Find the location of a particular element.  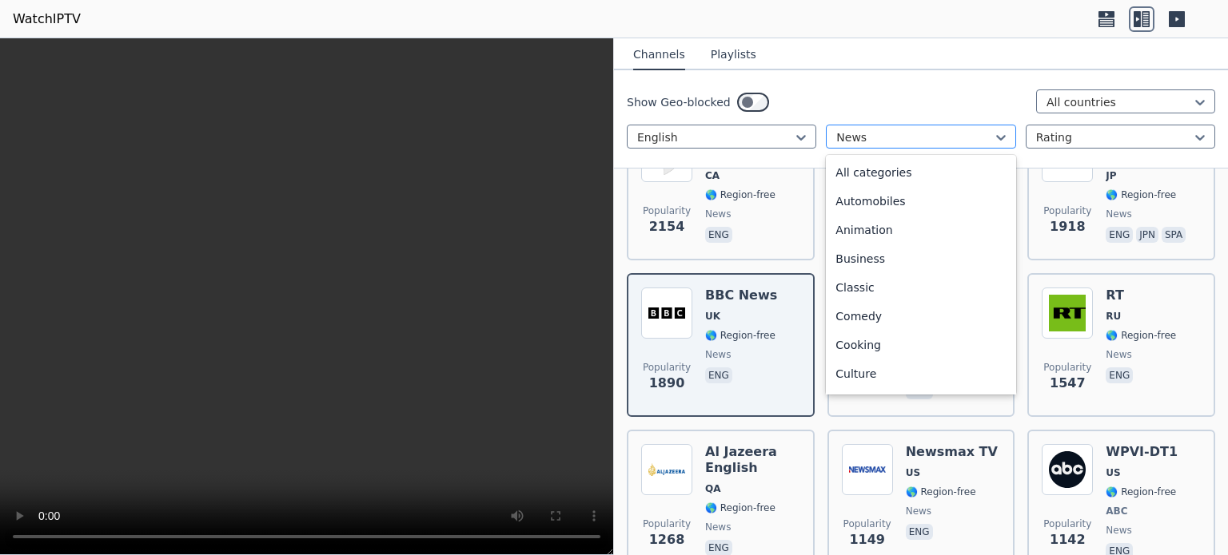

span: QA is located at coordinates (713, 489).